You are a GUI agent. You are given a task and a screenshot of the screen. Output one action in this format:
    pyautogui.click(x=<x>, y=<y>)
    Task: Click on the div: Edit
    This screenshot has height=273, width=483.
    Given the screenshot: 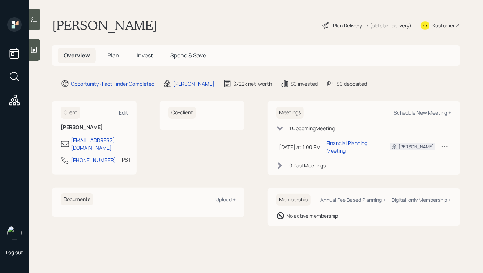 What is the action you would take?
    pyautogui.click(x=123, y=113)
    